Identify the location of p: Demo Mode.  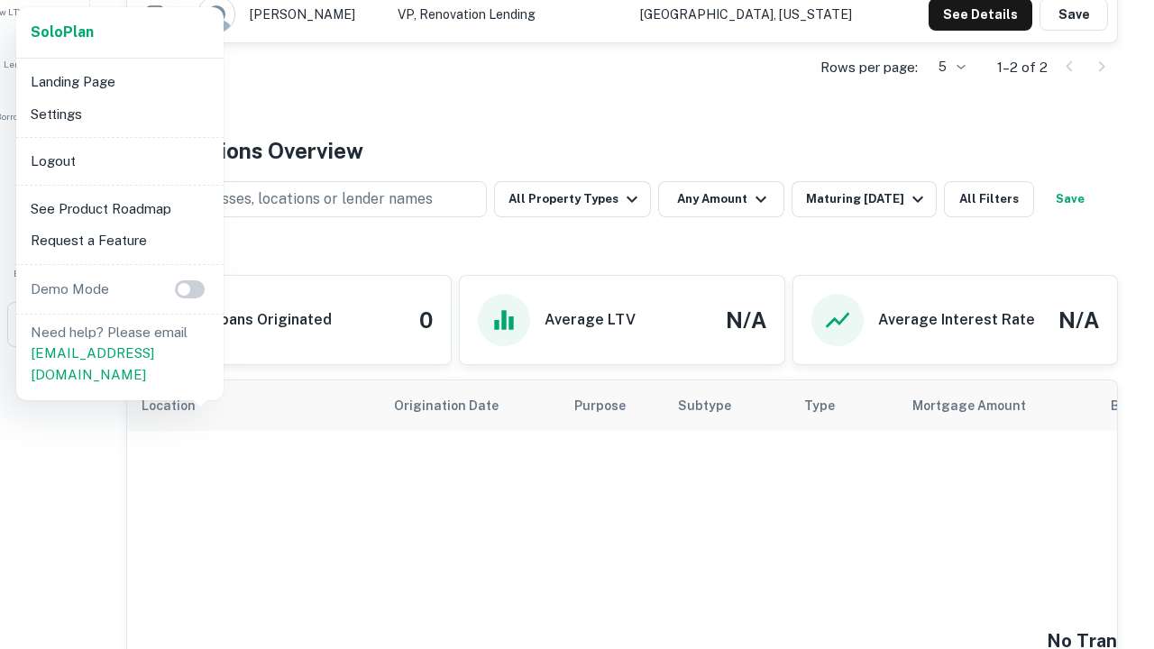
(69, 289).